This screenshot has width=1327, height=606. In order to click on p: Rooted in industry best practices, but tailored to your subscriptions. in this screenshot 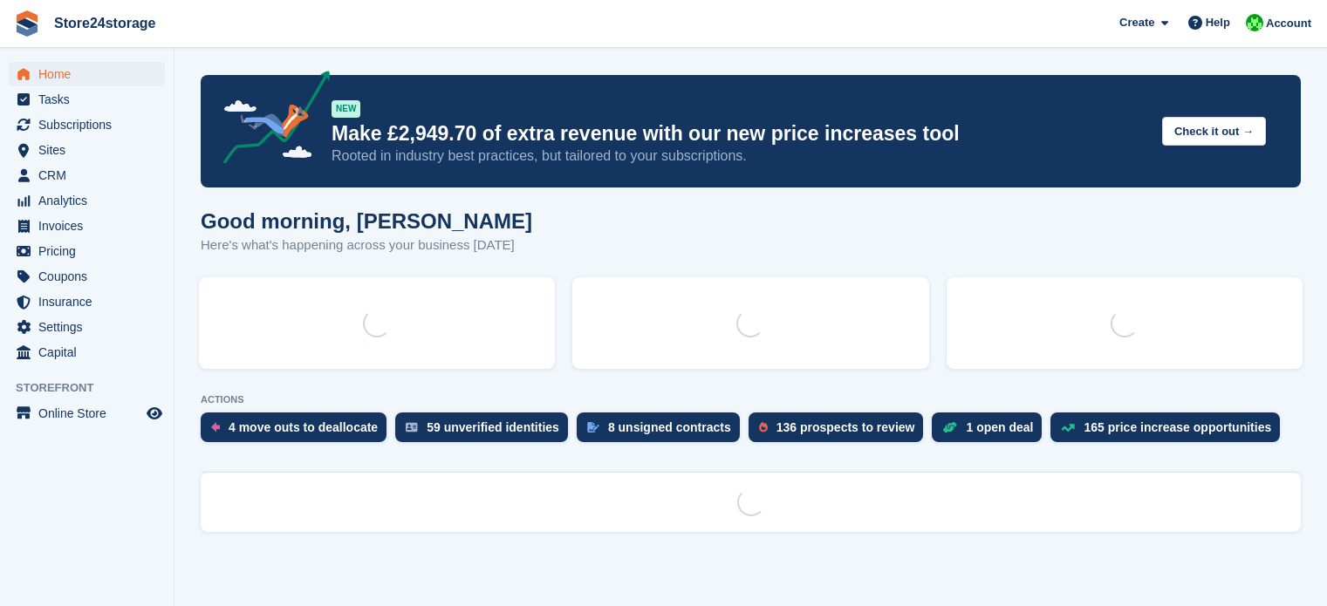, I will do `click(740, 156)`.